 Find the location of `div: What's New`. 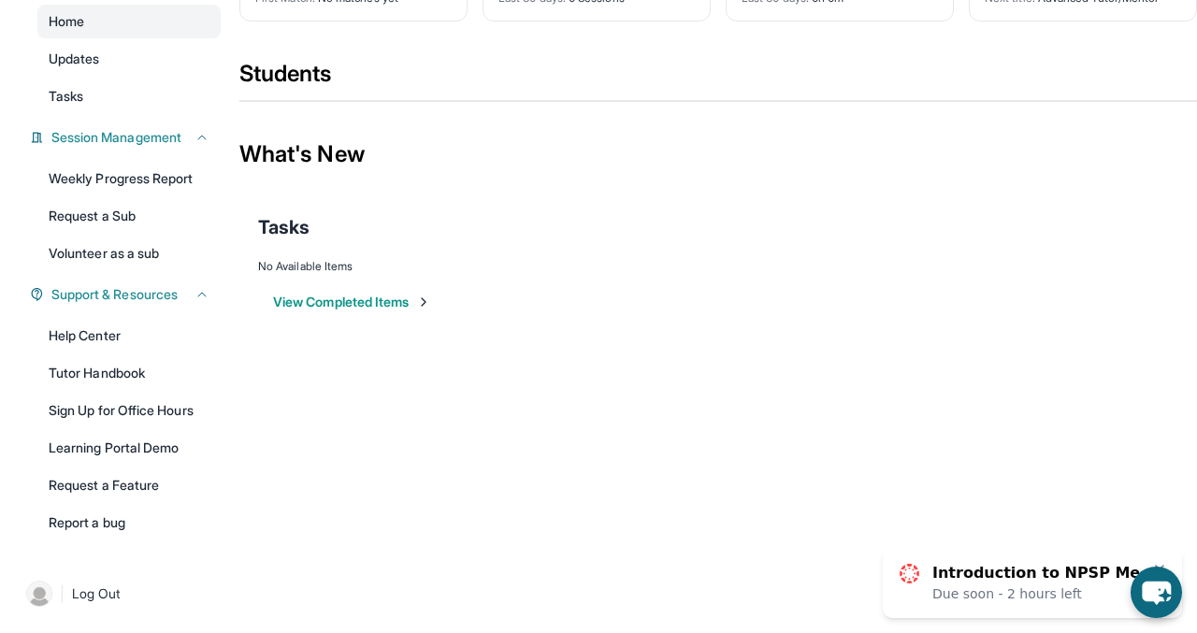

div: What's New is located at coordinates (718, 154).